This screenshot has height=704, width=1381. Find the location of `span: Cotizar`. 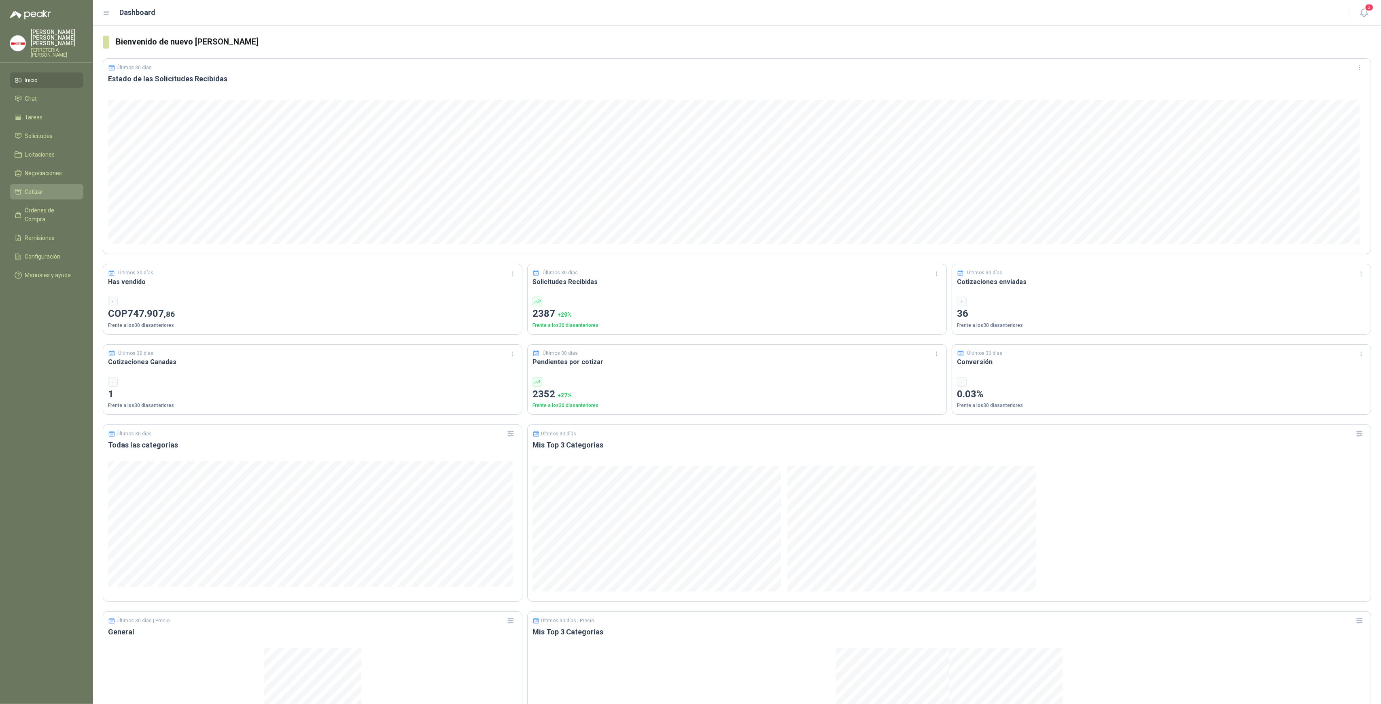

span: Cotizar is located at coordinates (34, 192).